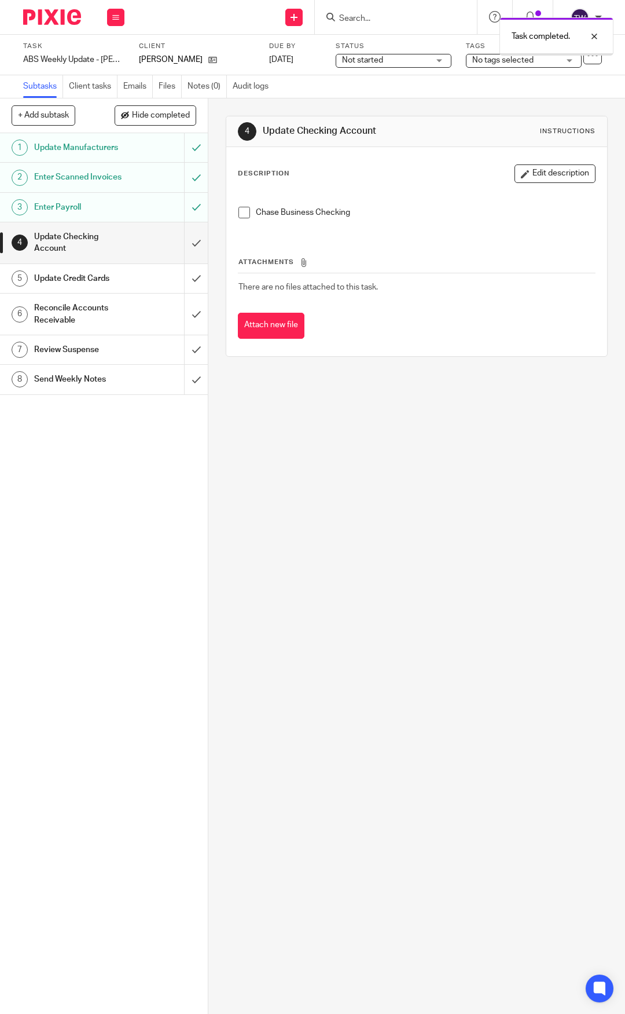  Describe the element at coordinates (43, 115) in the screenshot. I see `button: + Add subtask` at that location.